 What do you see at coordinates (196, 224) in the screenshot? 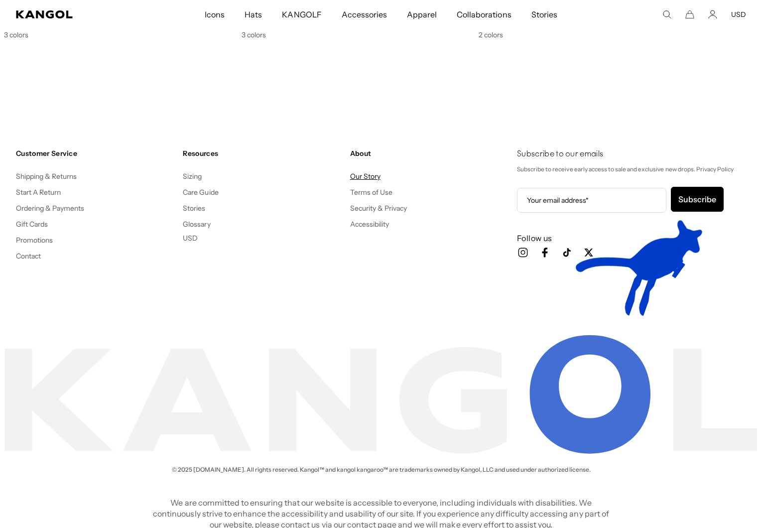
I see `a: Glossary` at bounding box center [196, 224].